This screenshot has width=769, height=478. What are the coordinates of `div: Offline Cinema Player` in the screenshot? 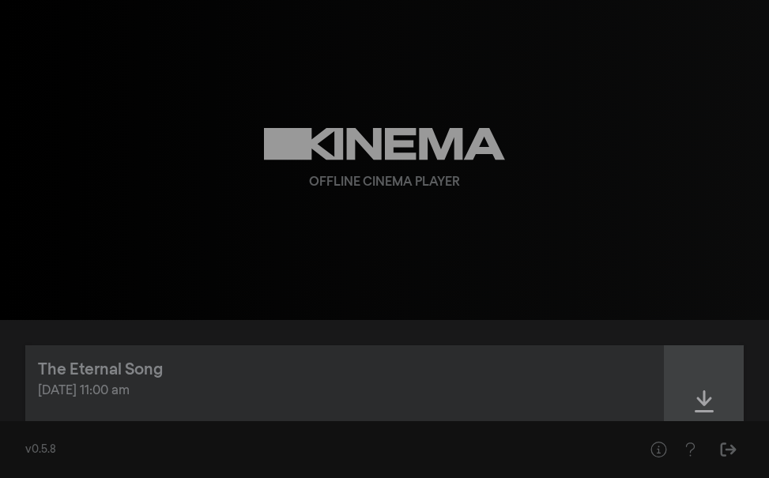 It's located at (384, 182).